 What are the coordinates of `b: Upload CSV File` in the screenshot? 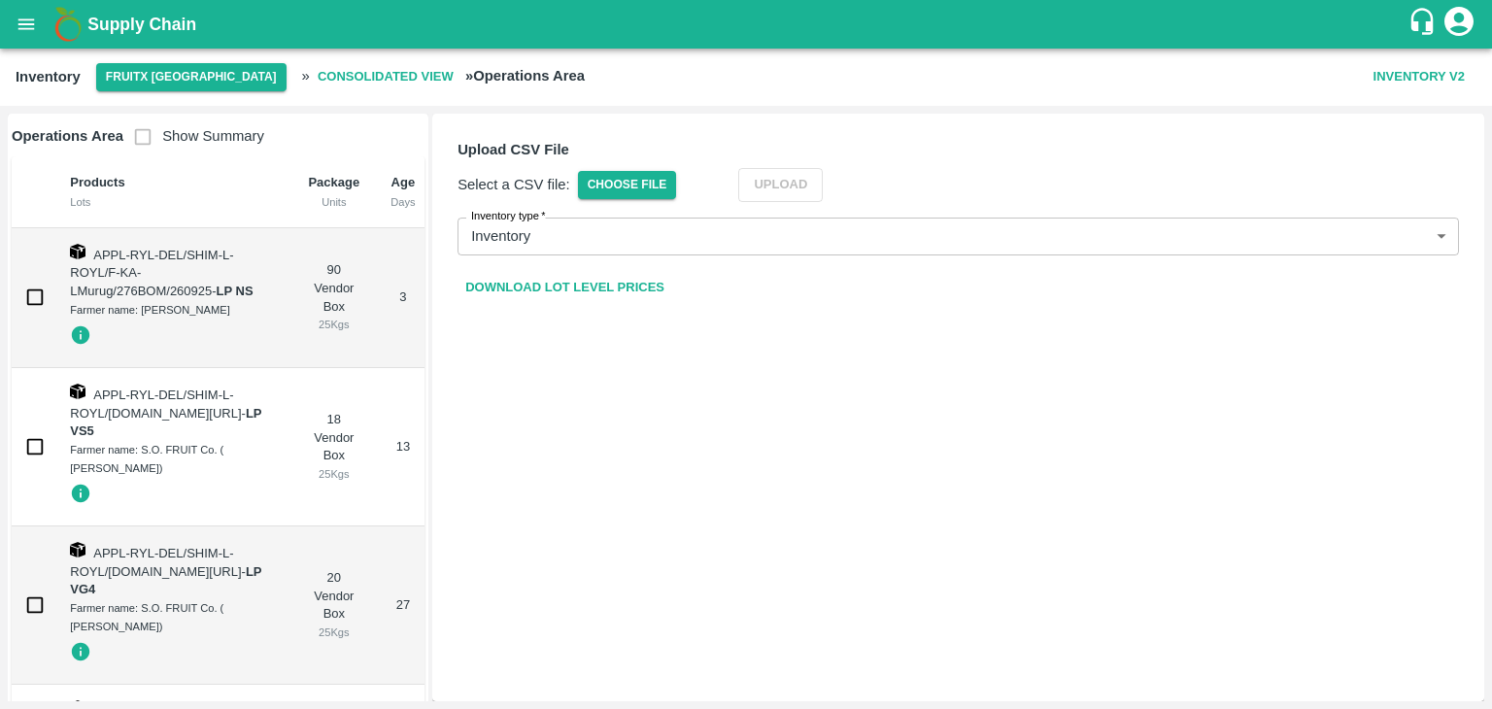 It's located at (513, 150).